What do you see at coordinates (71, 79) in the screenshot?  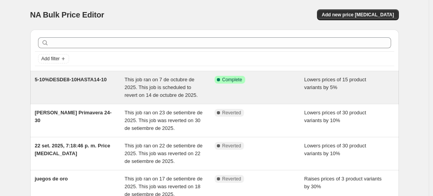 I see `span: 5-10%DESDE8-10HASTA14-10` at bounding box center [71, 79].